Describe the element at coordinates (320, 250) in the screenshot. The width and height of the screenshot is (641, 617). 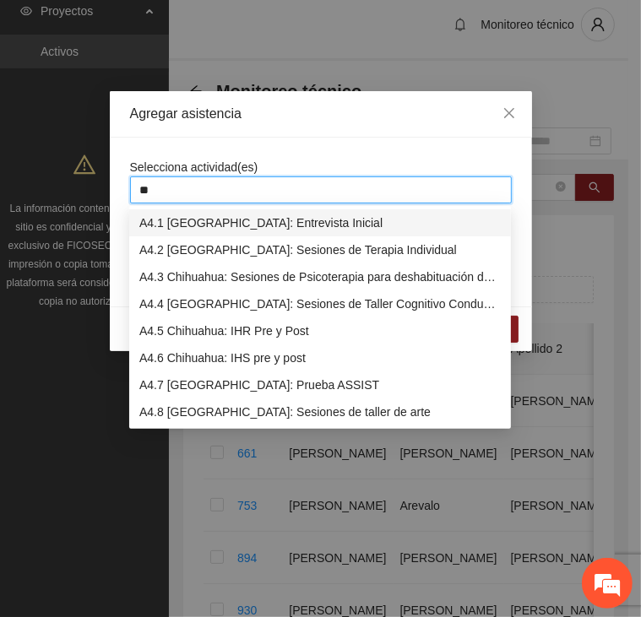
I see `div: A4.2 Chihuahua: Sesiones de Terapia Individual` at that location.